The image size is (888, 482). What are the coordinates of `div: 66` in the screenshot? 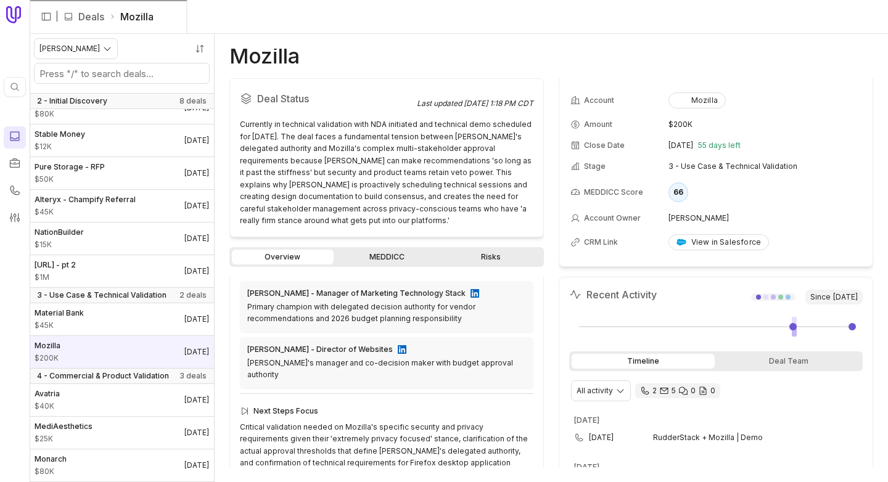 It's located at (678, 192).